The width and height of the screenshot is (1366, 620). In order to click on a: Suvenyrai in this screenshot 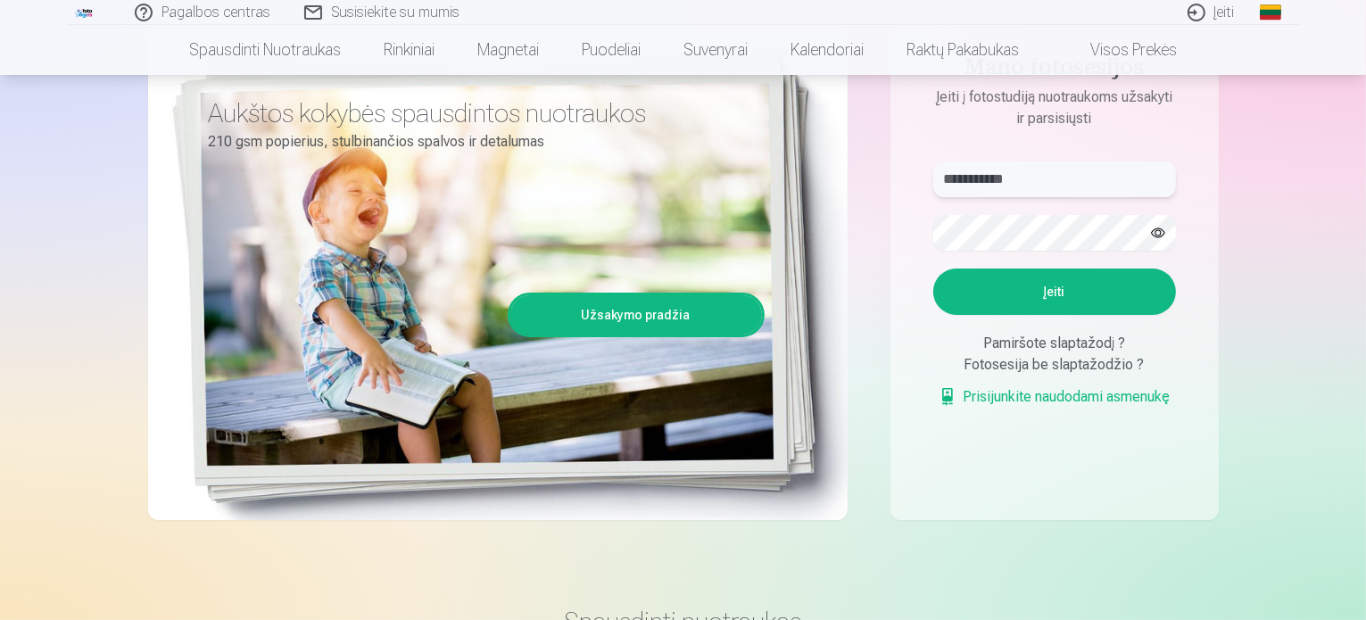, I will do `click(716, 50)`.